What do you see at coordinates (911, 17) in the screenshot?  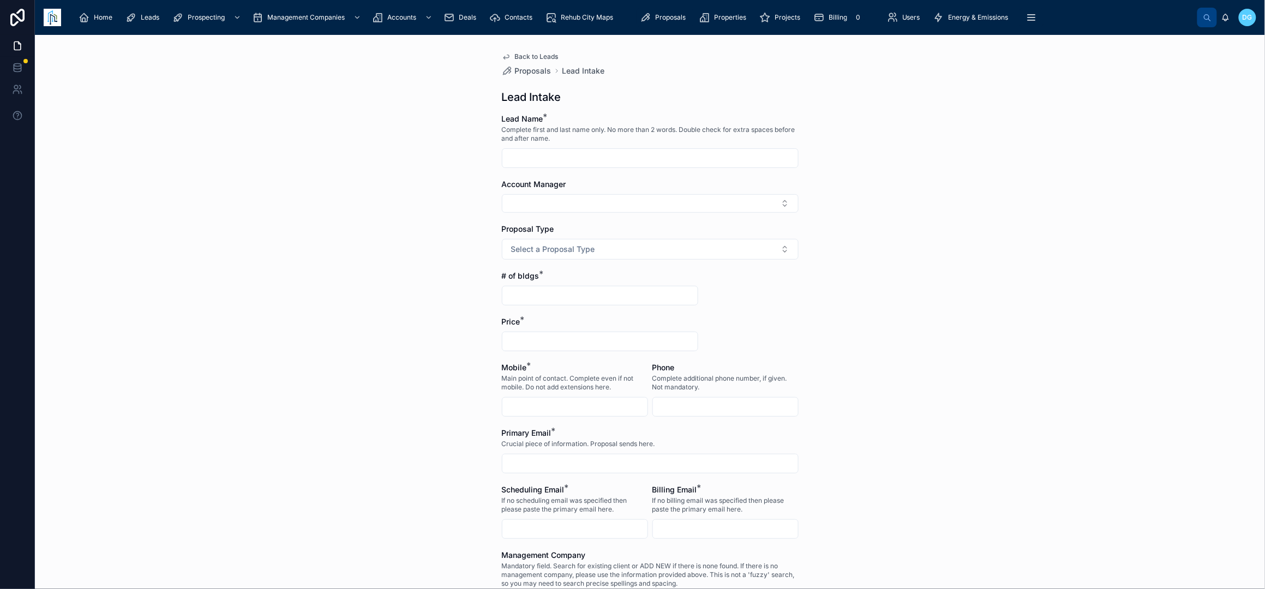 I see `span: Users` at bounding box center [911, 17].